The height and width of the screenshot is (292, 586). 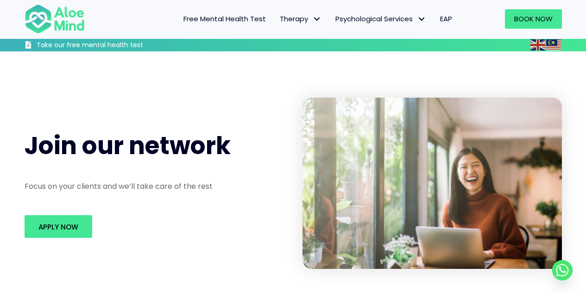 What do you see at coordinates (300, 19) in the screenshot?
I see `a: TherapyTherapy: submenu` at bounding box center [300, 19].